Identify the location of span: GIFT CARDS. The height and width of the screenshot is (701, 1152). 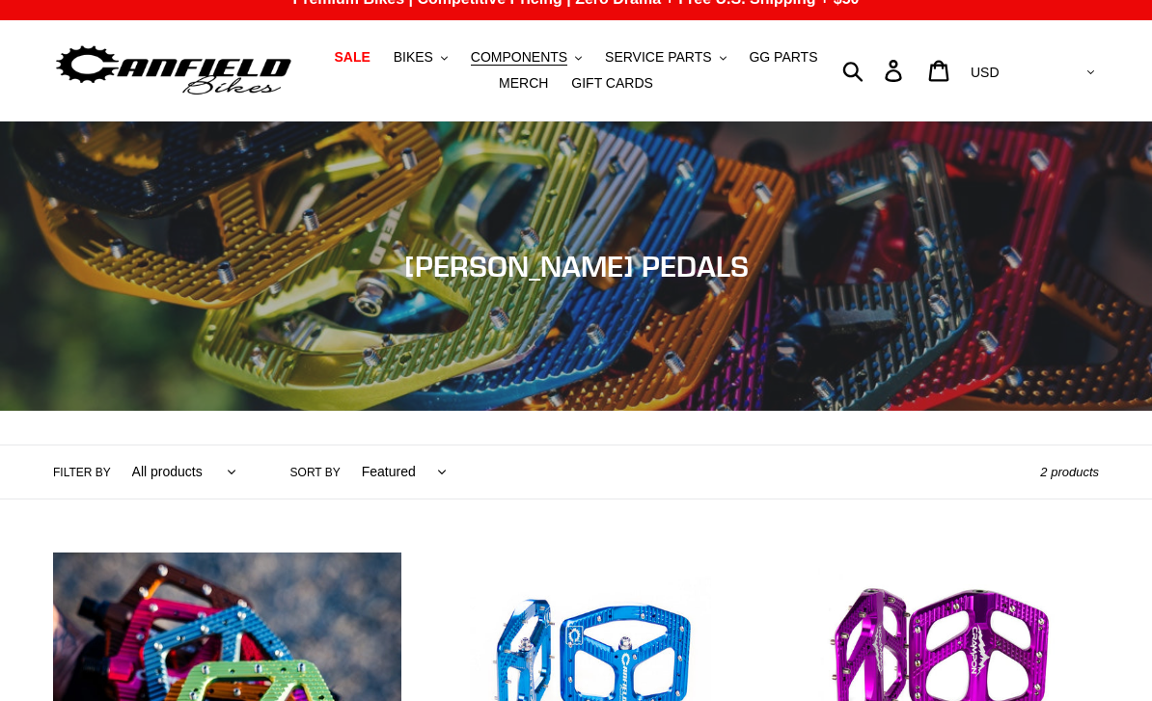
(612, 83).